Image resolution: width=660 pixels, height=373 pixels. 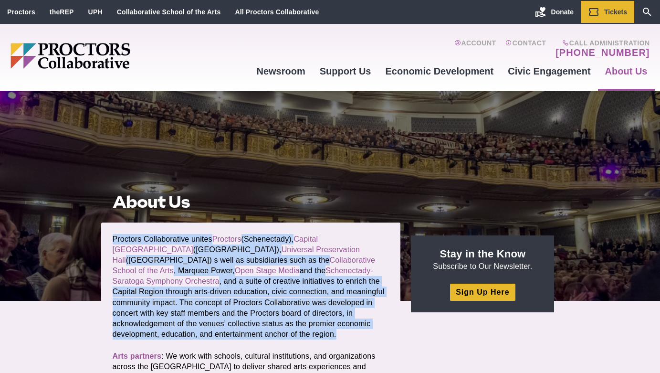 What do you see at coordinates (482, 259) in the screenshot?
I see `p: Subscribe to Our Newsletter.` at bounding box center [482, 259].